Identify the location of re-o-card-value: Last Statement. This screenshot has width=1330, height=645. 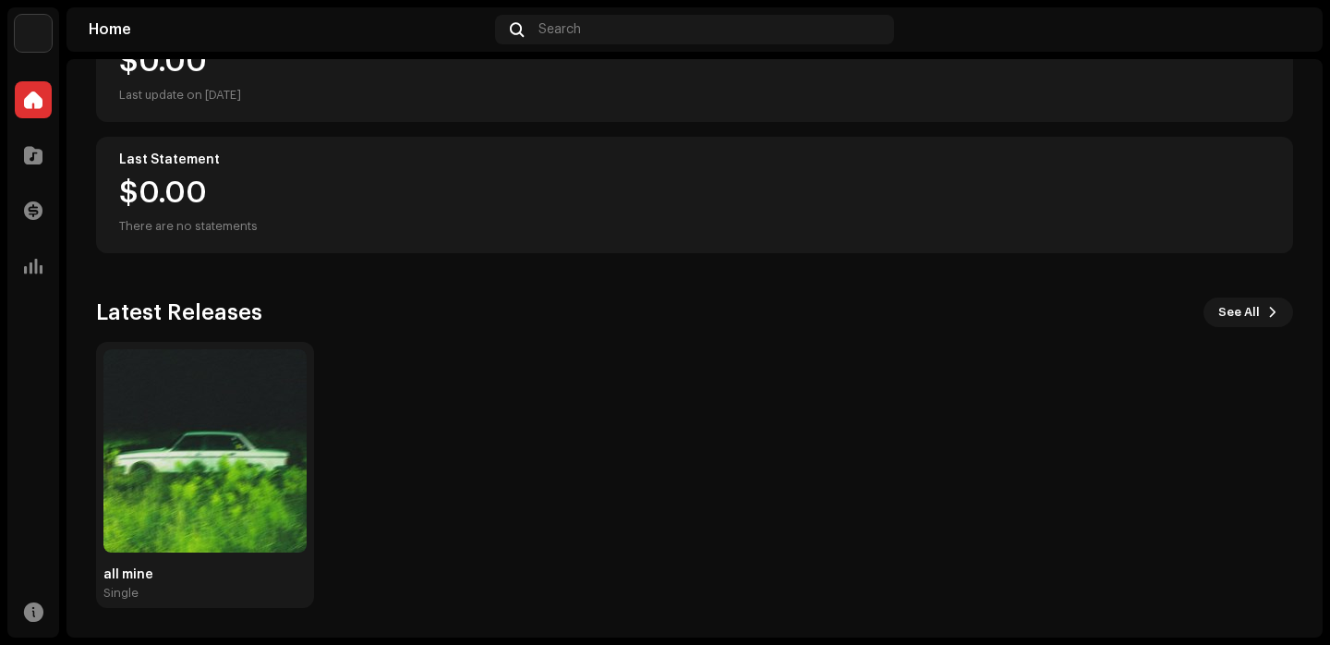
(694, 195).